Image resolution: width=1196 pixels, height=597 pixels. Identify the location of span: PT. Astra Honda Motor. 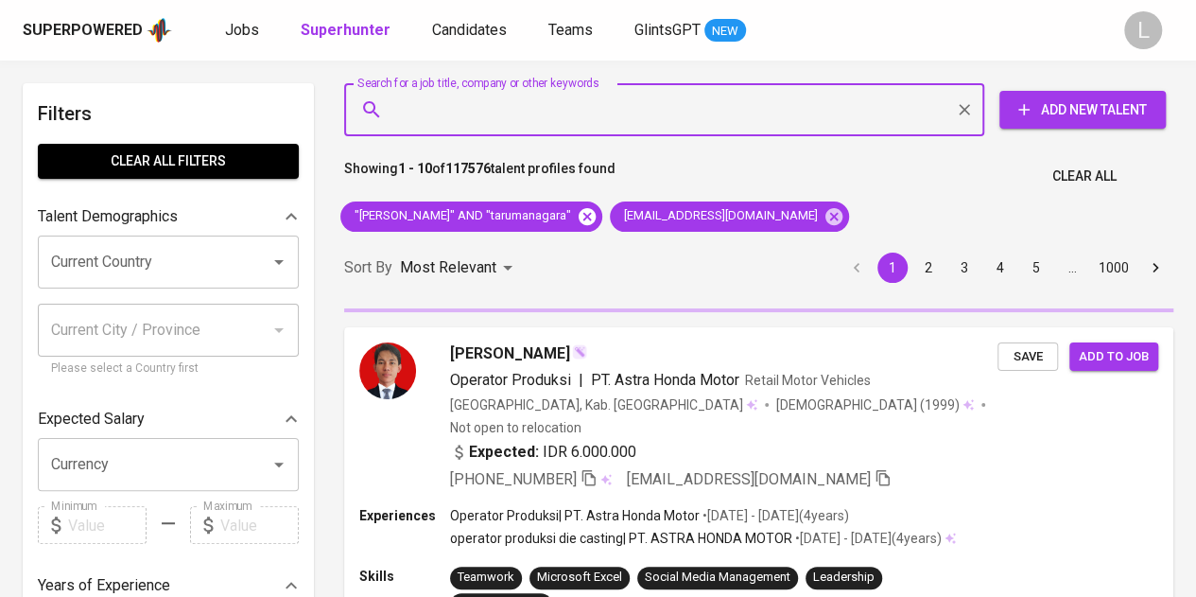
(665, 379).